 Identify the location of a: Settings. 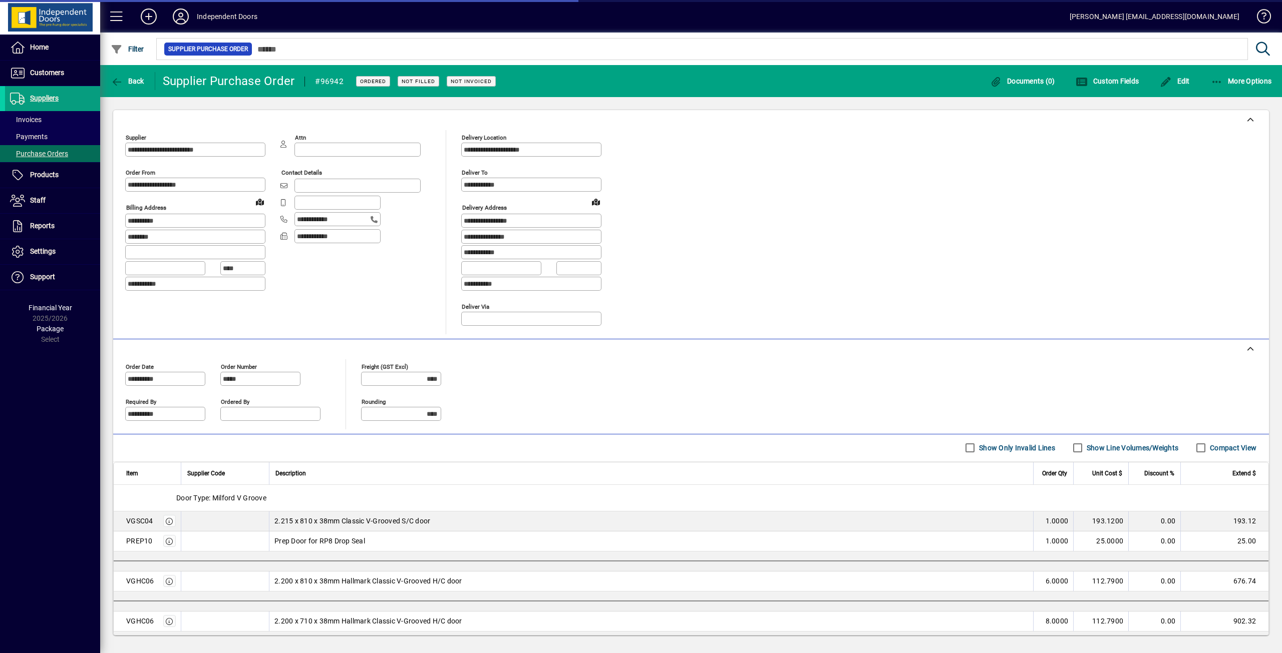
(53, 252).